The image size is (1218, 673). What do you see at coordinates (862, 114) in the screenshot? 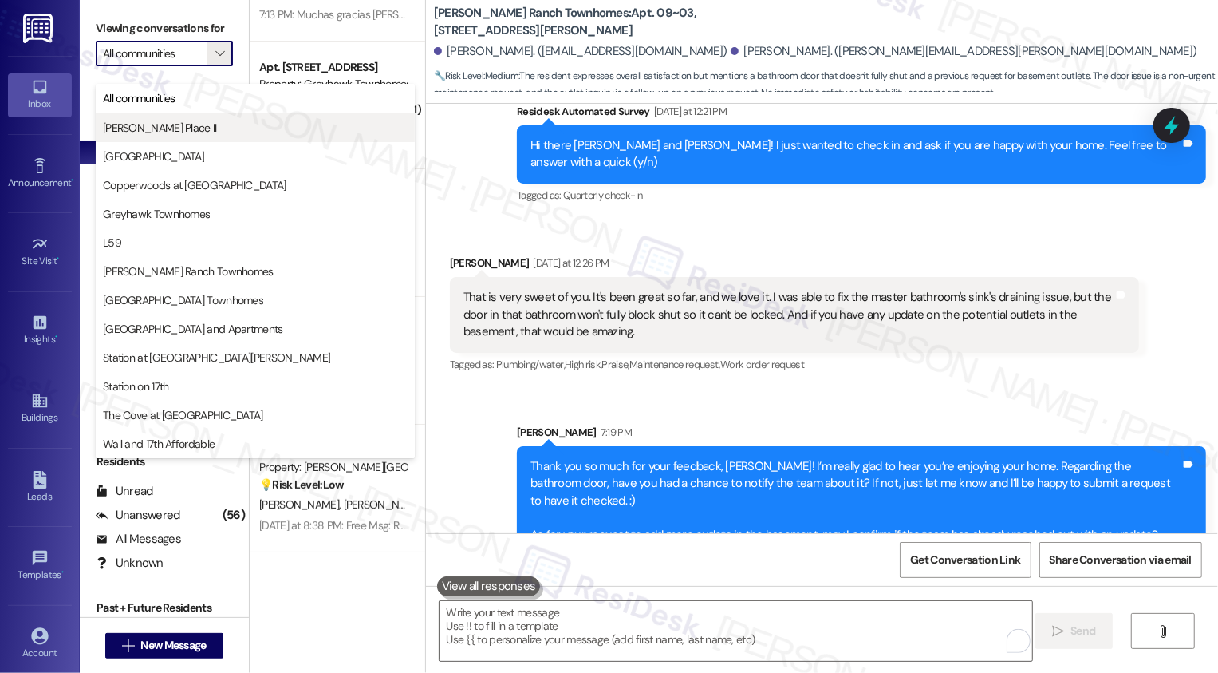
I see `div: Residesk Automated Survey` at bounding box center [862, 114].